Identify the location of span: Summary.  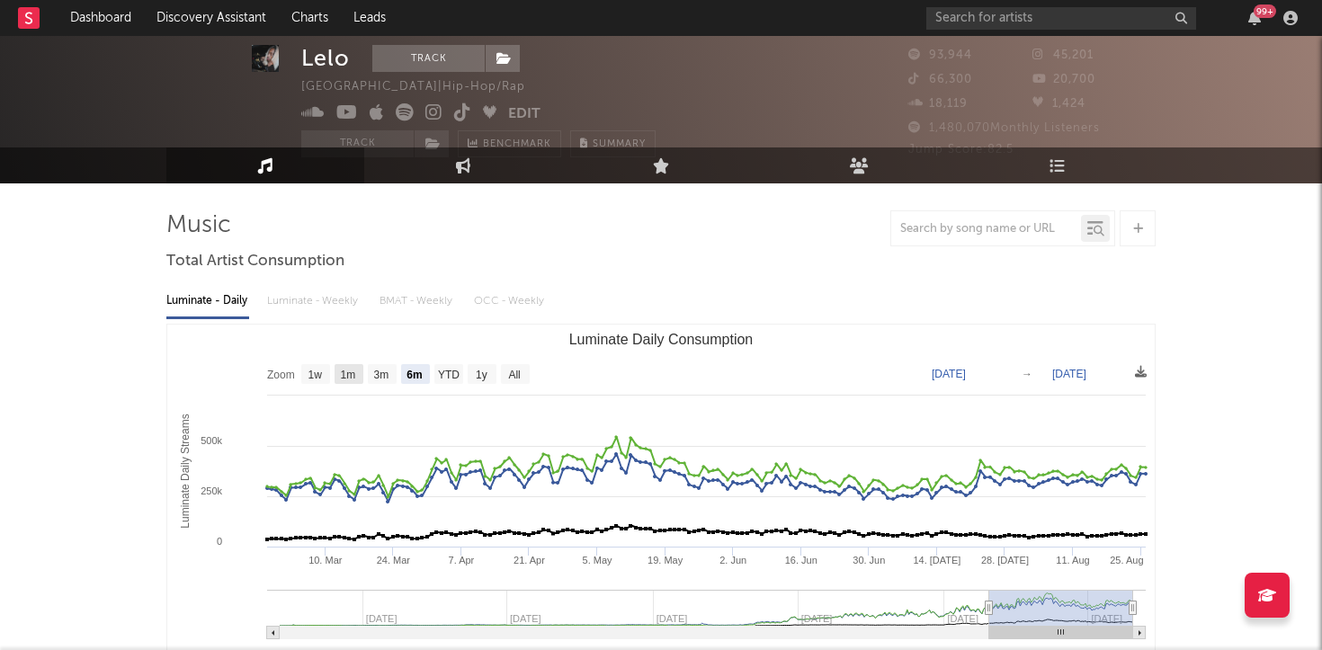
(619, 144).